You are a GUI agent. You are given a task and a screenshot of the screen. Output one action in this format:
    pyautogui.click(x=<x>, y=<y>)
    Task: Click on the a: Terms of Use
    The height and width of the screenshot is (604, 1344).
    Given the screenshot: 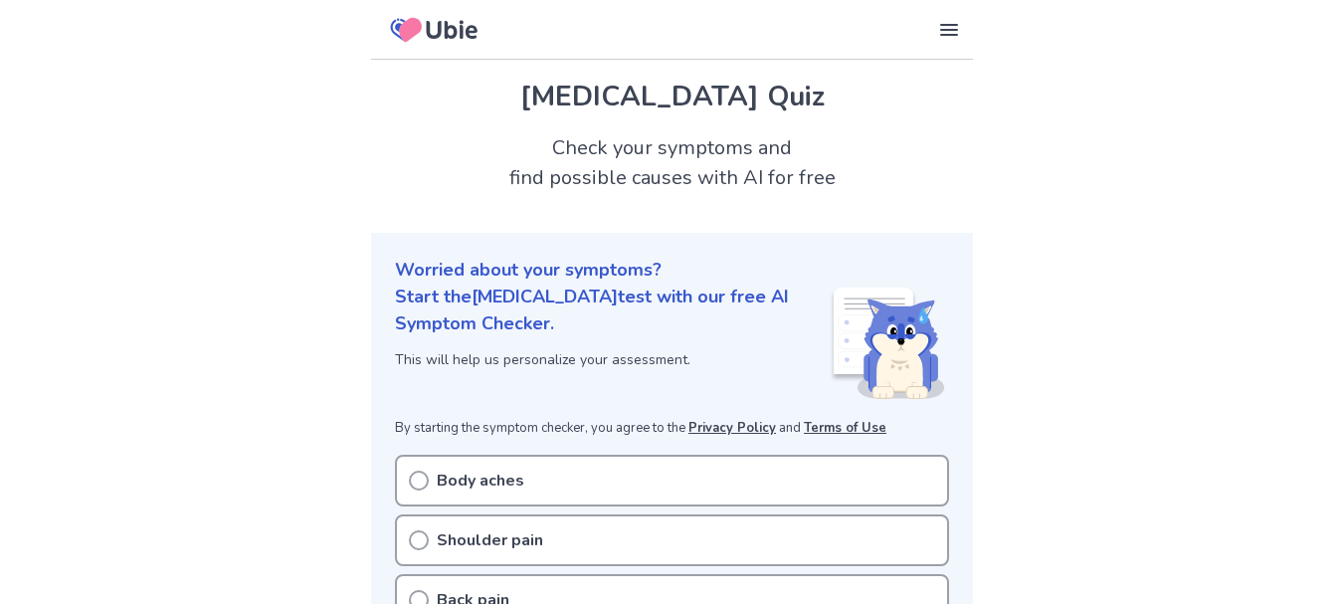 What is the action you would take?
    pyautogui.click(x=844, y=428)
    